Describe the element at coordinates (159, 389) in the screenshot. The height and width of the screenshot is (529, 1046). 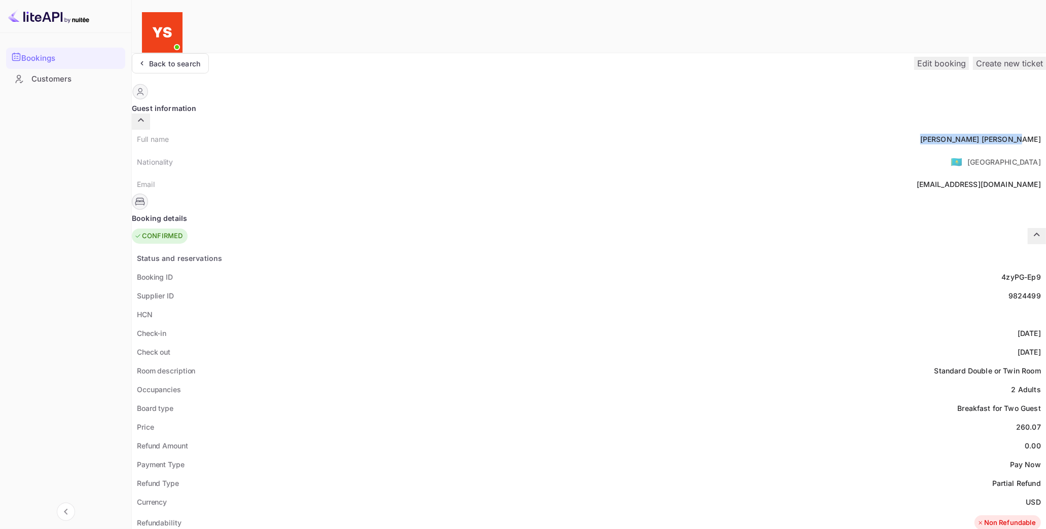
I see `div: Occupancies` at that location.